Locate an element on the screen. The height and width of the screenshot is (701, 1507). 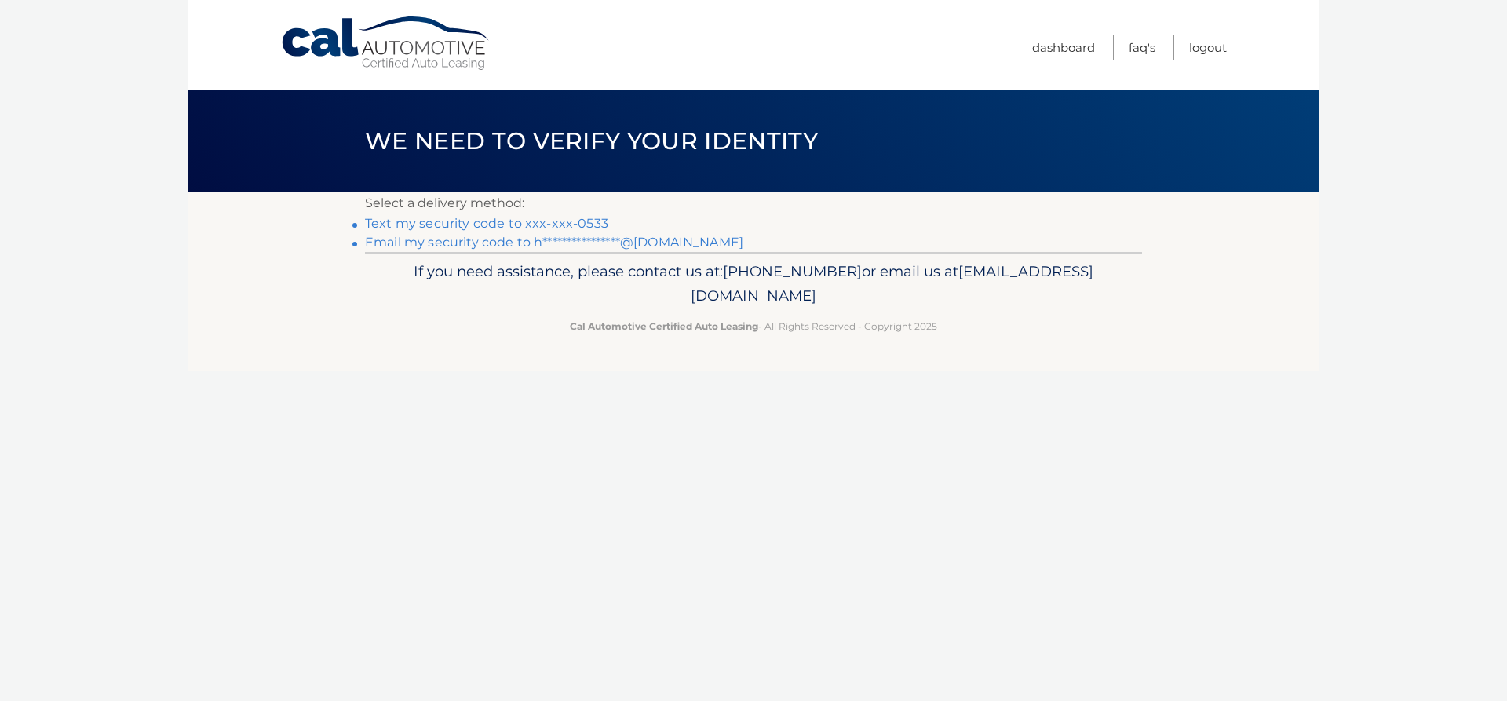
a: Text my security code to xxx-xxx-0533 is located at coordinates (487, 223).